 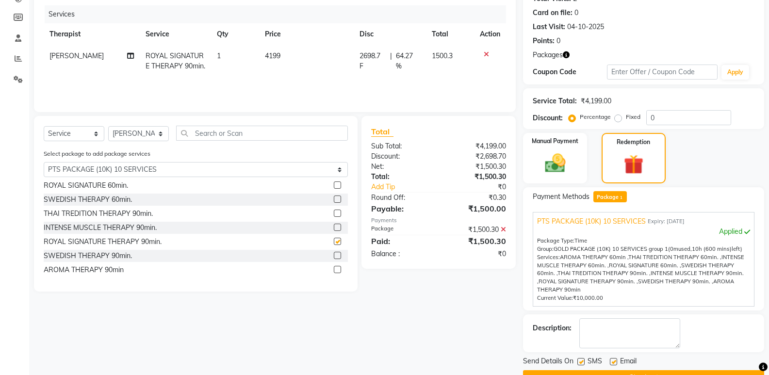 What do you see at coordinates (552, 328) in the screenshot?
I see `div: Description:` at bounding box center [552, 328].